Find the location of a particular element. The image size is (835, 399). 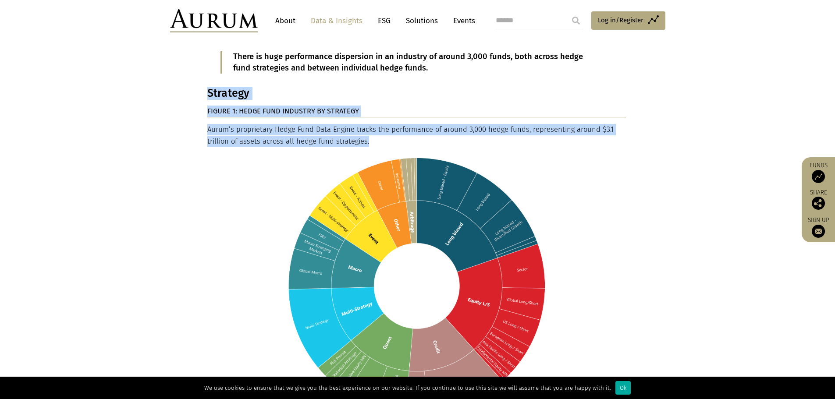

a: Data & Insights is located at coordinates (337, 21).